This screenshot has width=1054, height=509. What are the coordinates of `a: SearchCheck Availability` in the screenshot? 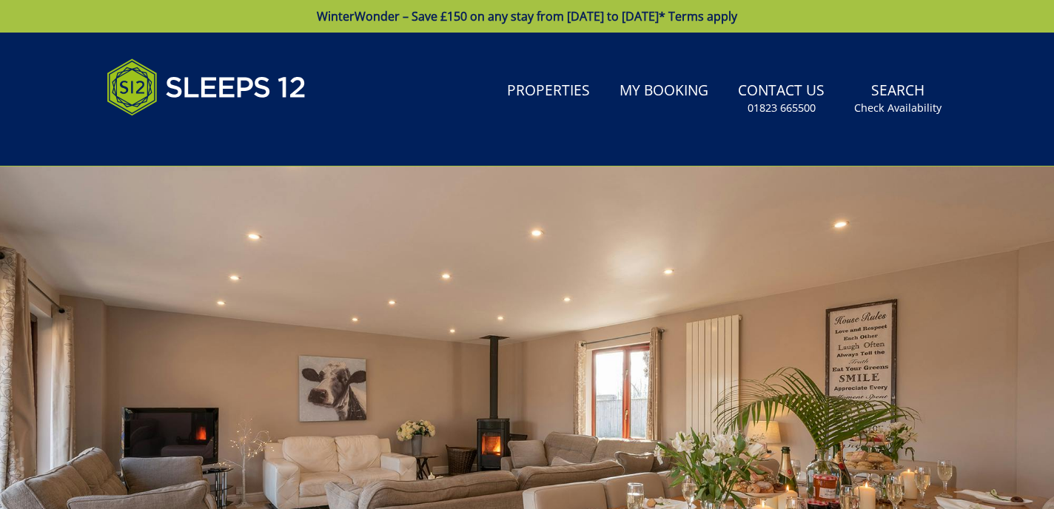 It's located at (897, 98).